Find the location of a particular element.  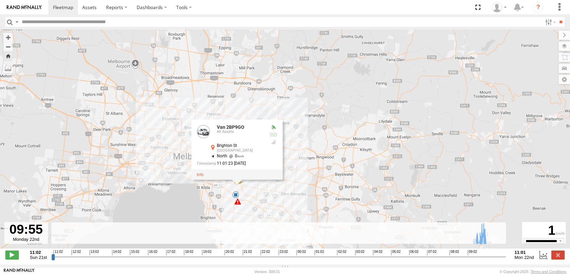

span: 06:02 is located at coordinates (414, 253).